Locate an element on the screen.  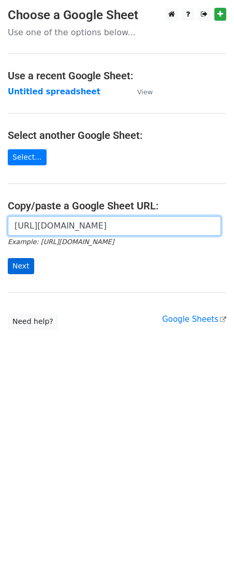
h3: Choose a Google Sheet is located at coordinates (117, 15).